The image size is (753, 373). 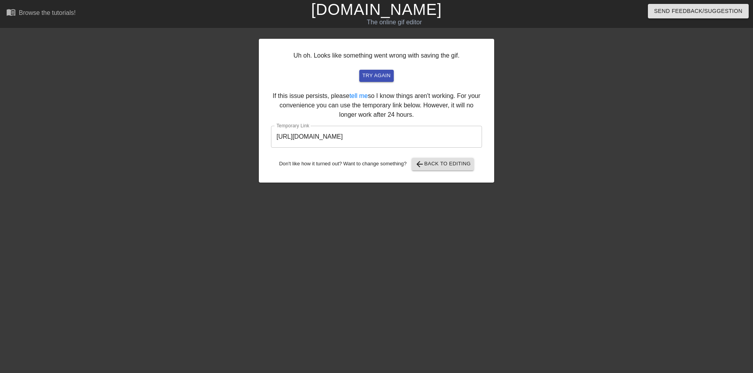 I want to click on span: arrow_back, so click(x=420, y=164).